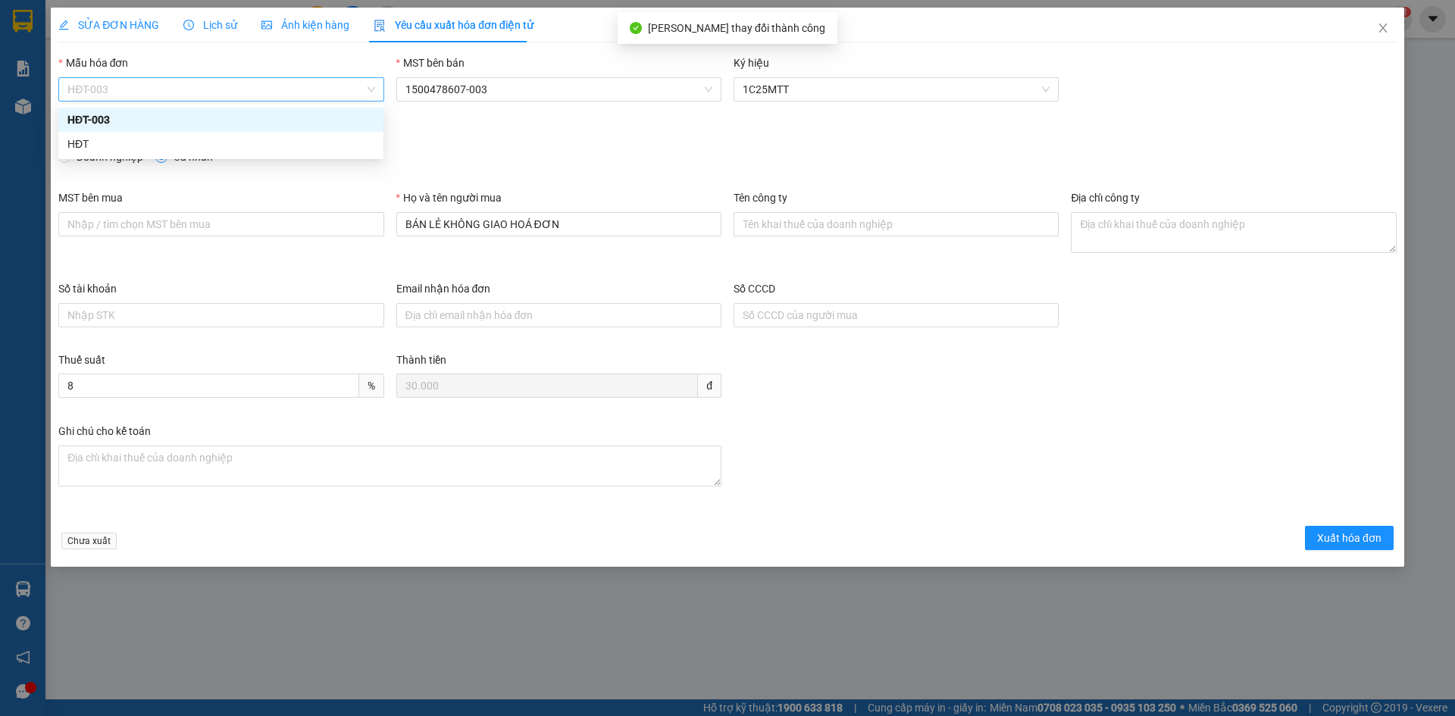  Describe the element at coordinates (421, 360) in the screenshot. I see `label: Thành tiền` at that location.